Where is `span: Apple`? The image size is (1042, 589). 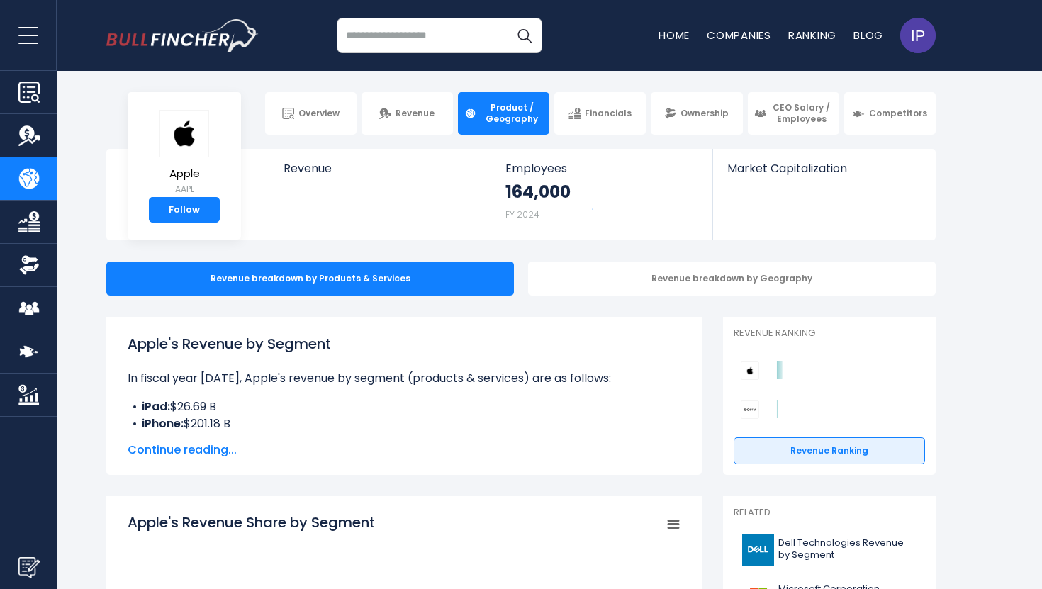 span: Apple is located at coordinates (184, 174).